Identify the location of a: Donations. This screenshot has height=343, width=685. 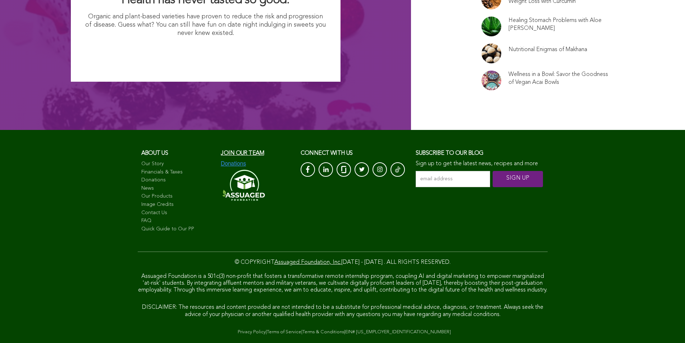
(178, 180).